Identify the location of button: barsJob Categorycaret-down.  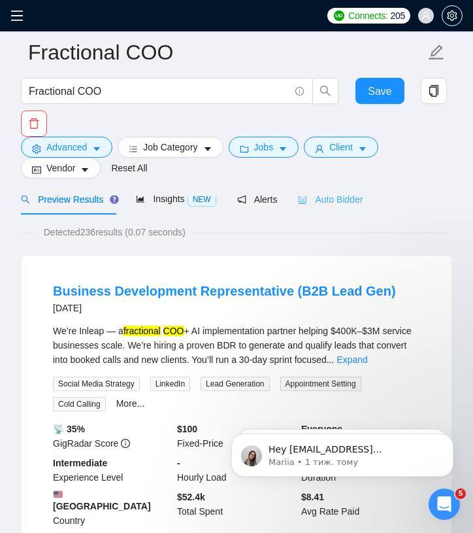
(170, 147).